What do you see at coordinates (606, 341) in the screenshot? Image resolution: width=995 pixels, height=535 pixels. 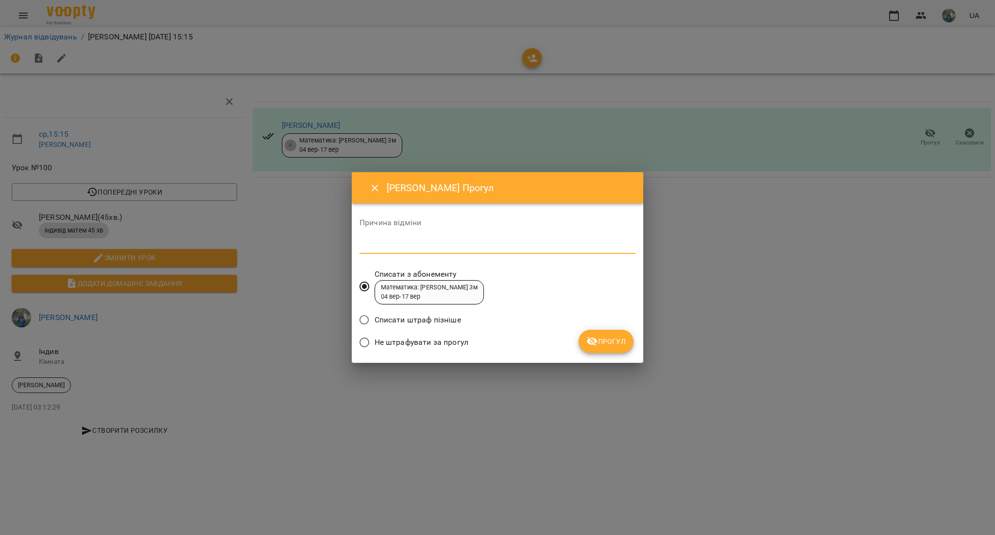 I see `span: Прогул` at bounding box center [606, 341].